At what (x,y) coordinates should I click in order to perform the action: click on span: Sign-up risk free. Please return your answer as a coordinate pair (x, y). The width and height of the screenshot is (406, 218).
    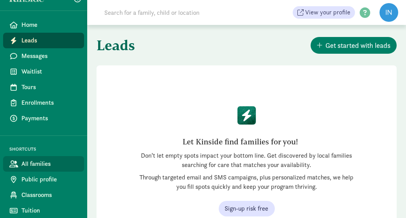
    Looking at the image, I should click on (247, 209).